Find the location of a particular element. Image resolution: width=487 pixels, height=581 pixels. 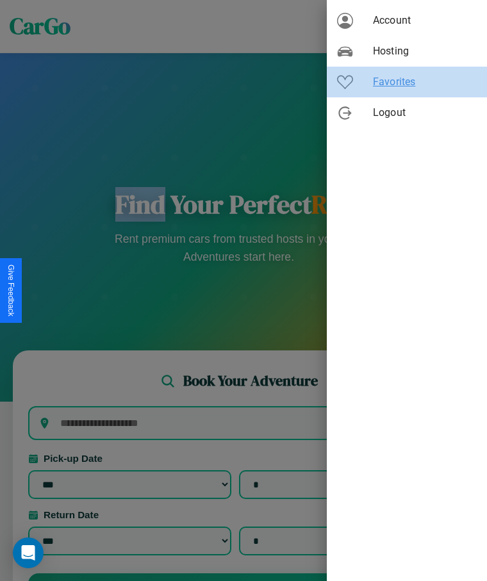

span: Favorites is located at coordinates (425, 82).